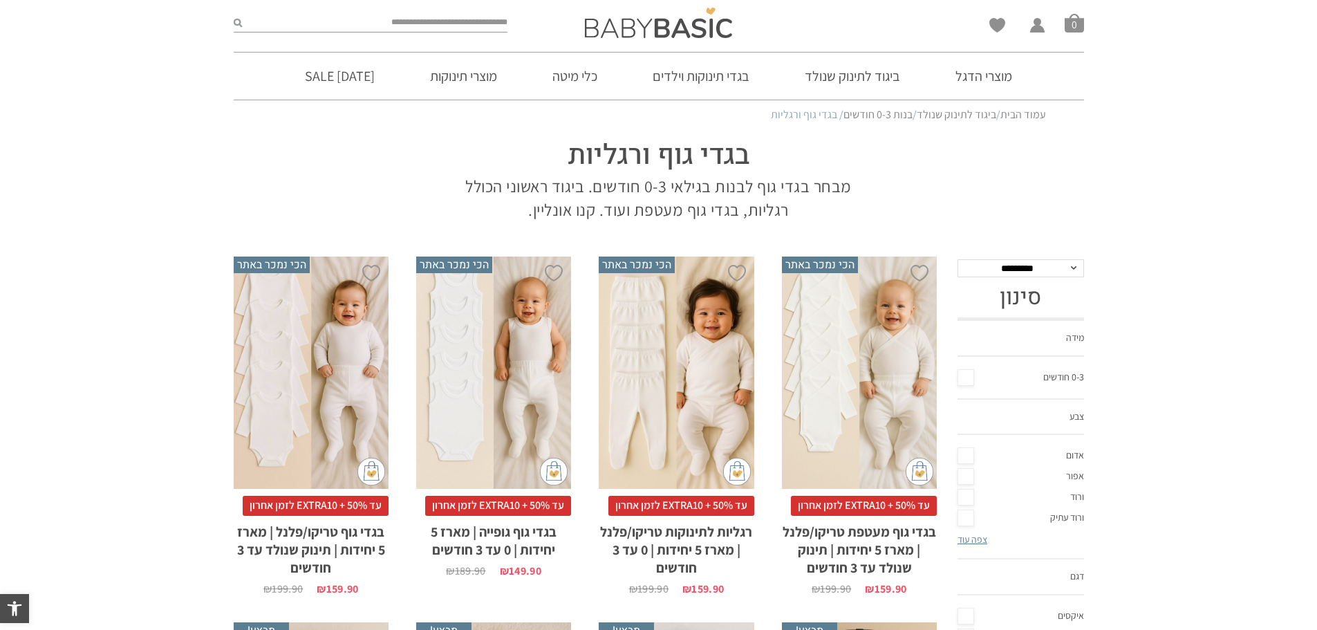 The width and height of the screenshot is (1317, 630). Describe the element at coordinates (311, 425) in the screenshot. I see `a: הכי נמכר באתר בגדי גוף טריקו/פלנל | מארז 5 יחידות | תינוק שנולד עד 3 חודשים עד 50% + EXTRA10 לזמן...` at that location.